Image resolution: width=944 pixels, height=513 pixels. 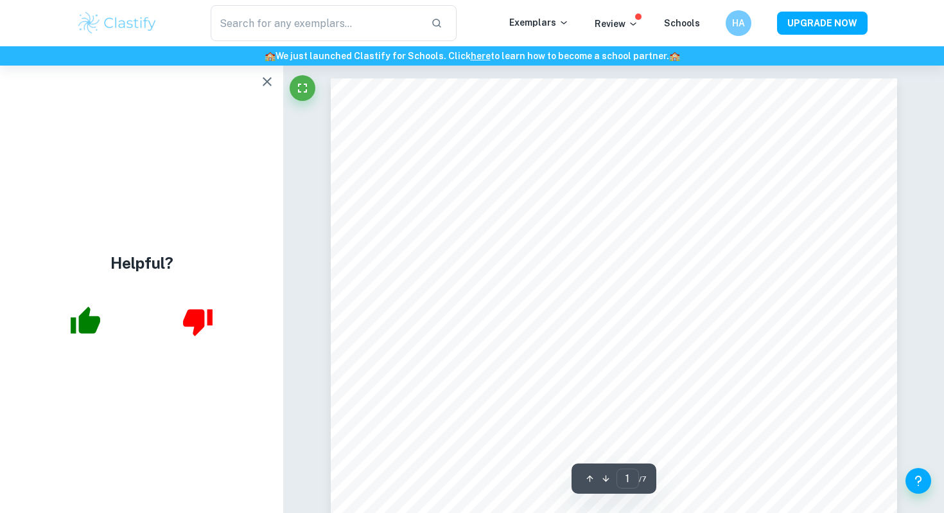 What do you see at coordinates (739, 23) in the screenshot?
I see `h6: HA` at bounding box center [739, 23].